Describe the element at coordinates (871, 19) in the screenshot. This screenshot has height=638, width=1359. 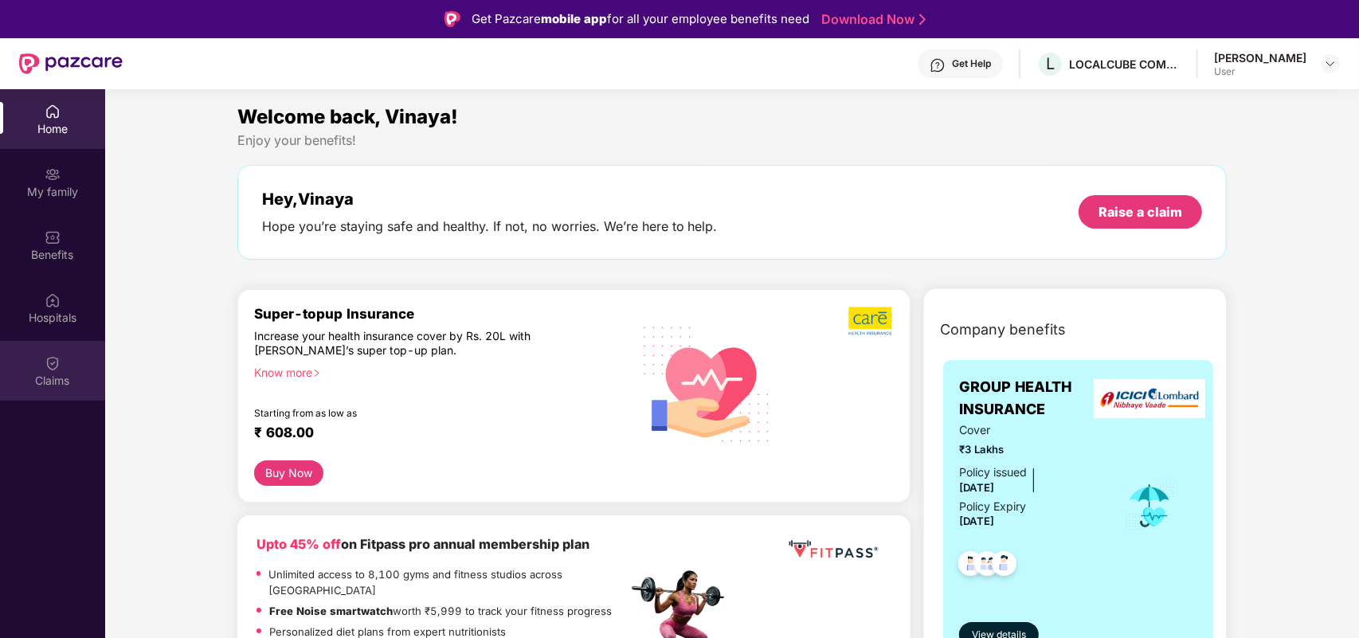
I see `a: Download Now` at that location.